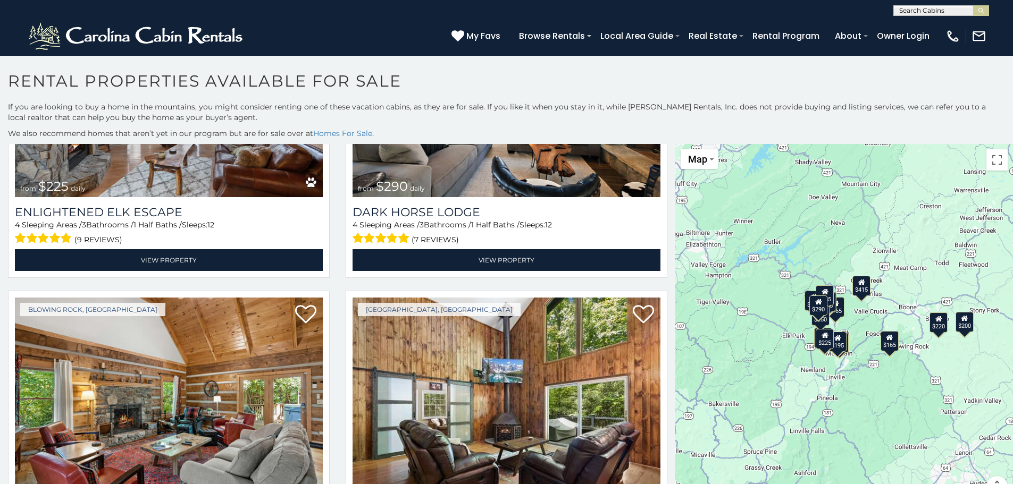 The height and width of the screenshot is (484, 1013). What do you see at coordinates (814, 300) in the screenshot?
I see `div: $265` at bounding box center [814, 300].